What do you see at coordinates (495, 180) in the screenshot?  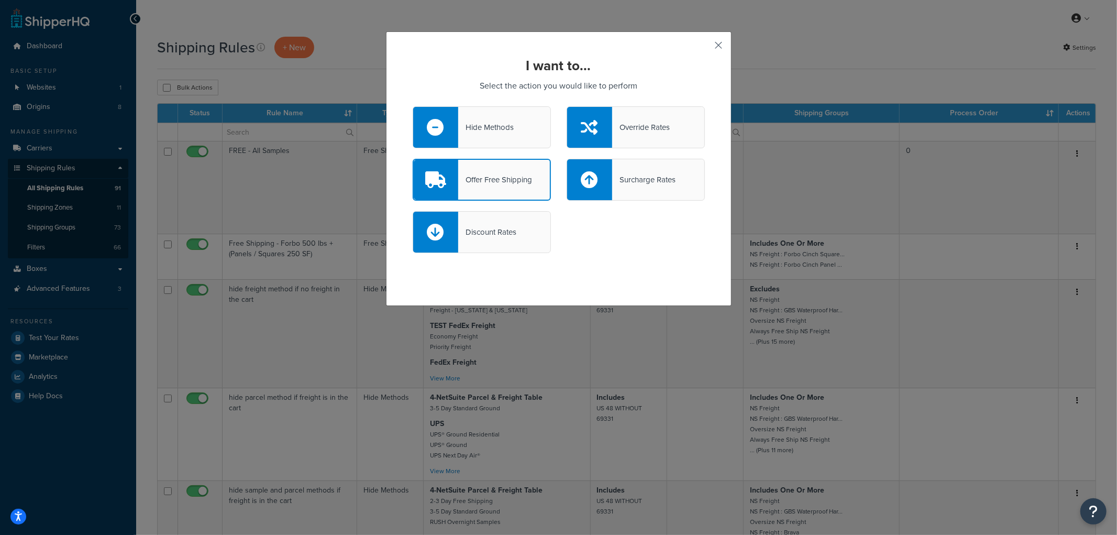 I see `div: Offer Free Shipping` at bounding box center [495, 180].